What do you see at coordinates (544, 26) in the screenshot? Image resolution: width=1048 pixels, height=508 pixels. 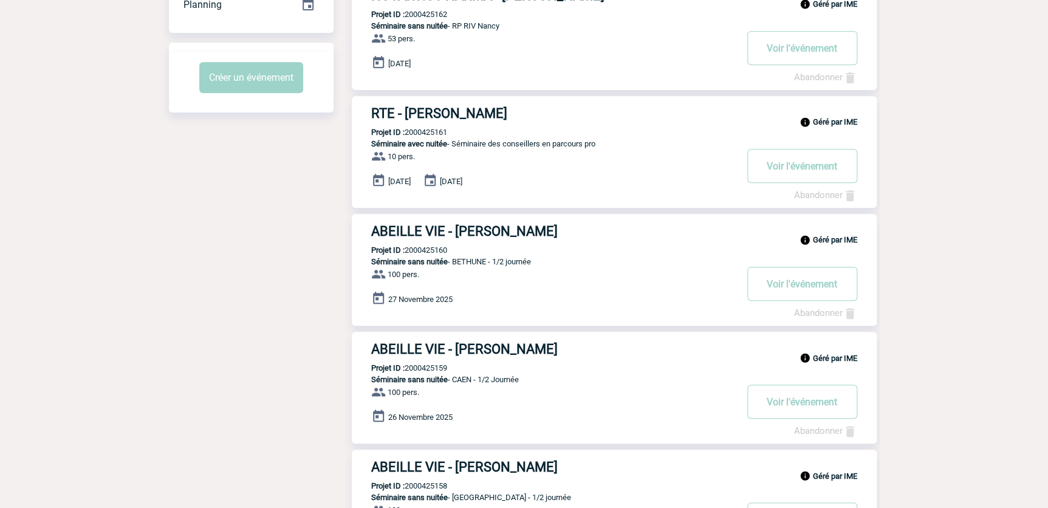 I see `p: - RP RIV Nancy` at bounding box center [544, 26].